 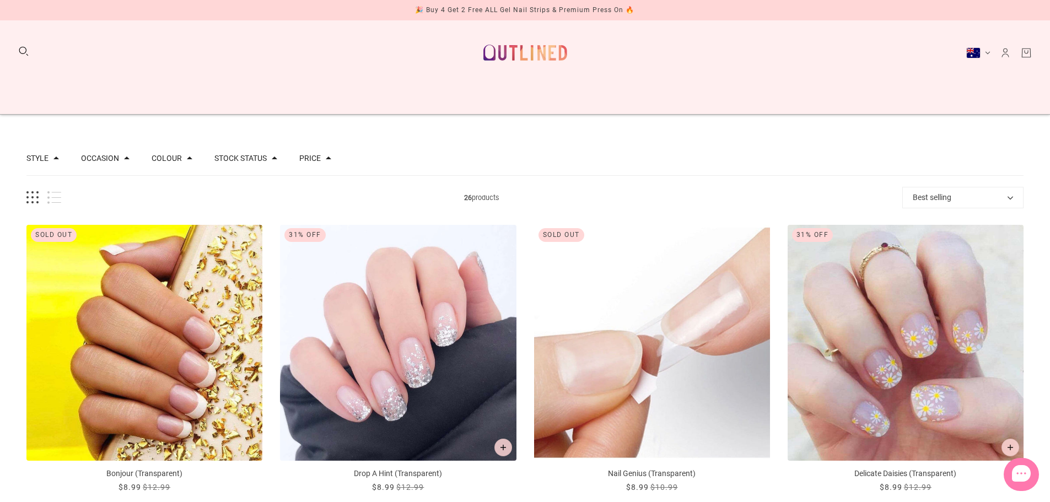 I want to click on a: Cart, so click(x=1027, y=53).